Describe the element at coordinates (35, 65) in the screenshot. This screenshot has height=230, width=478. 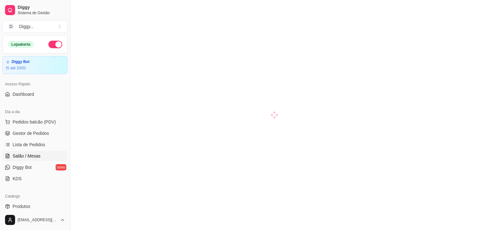
I see `a: Diggy Botaté 20/01` at that location.